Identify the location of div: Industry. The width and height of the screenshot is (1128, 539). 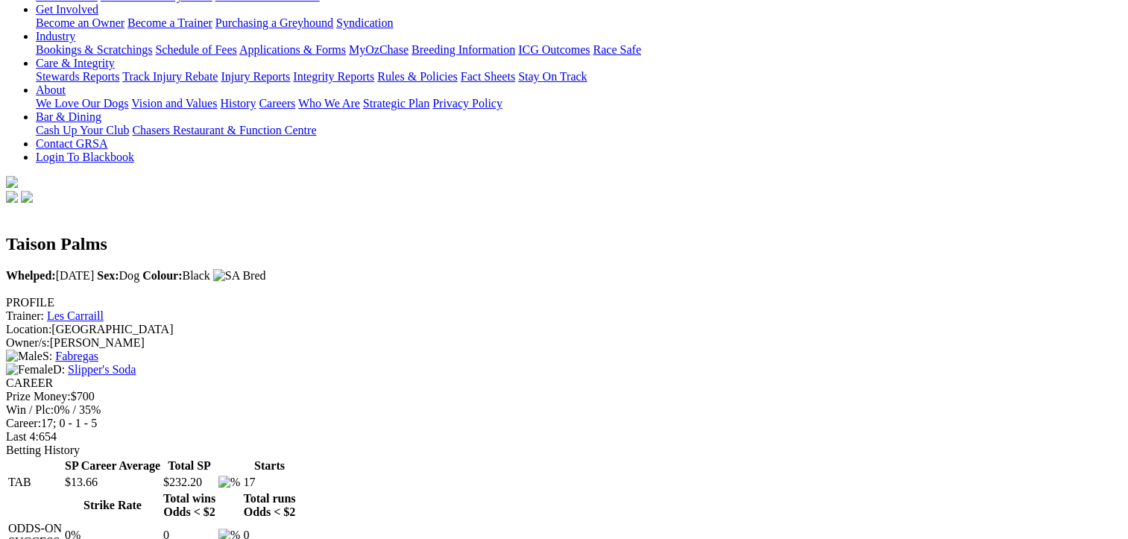
(579, 50).